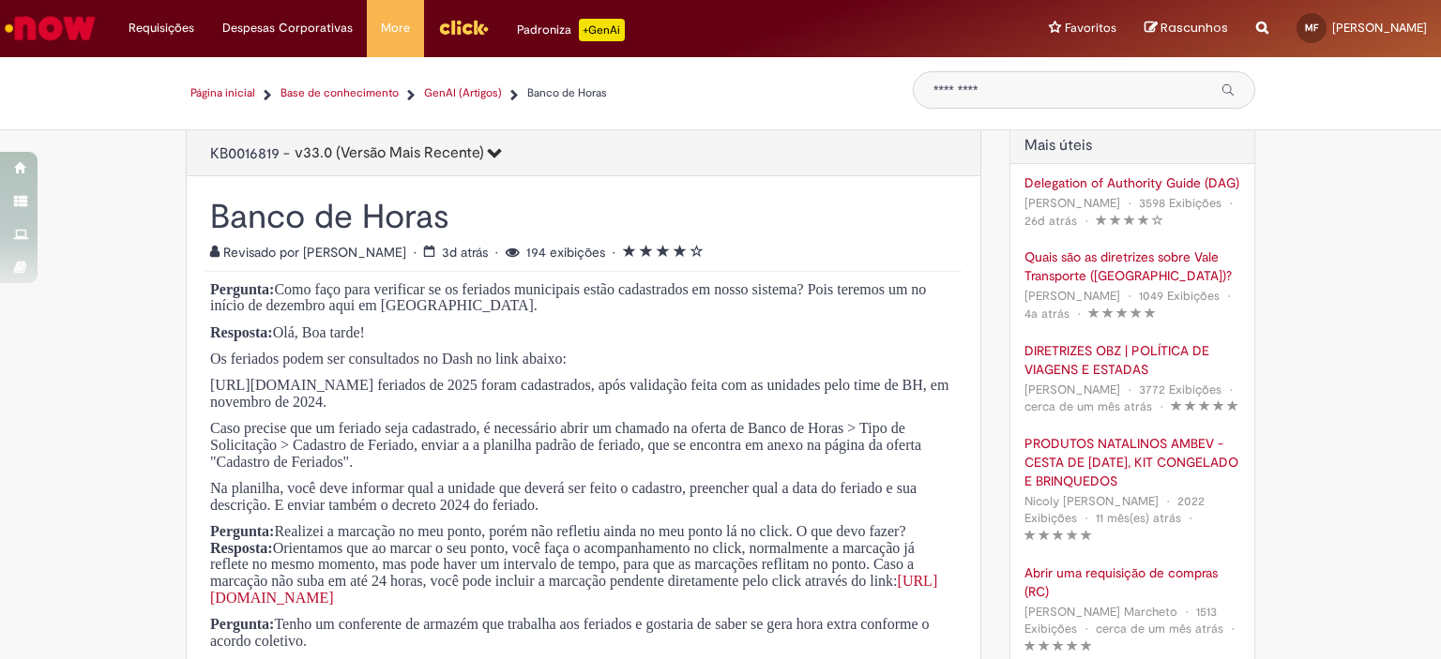  I want to click on span: Como faço para verificar se os feriados municipais estão cadastrados em nosso sistema? Pois terem..., so click(568, 297).